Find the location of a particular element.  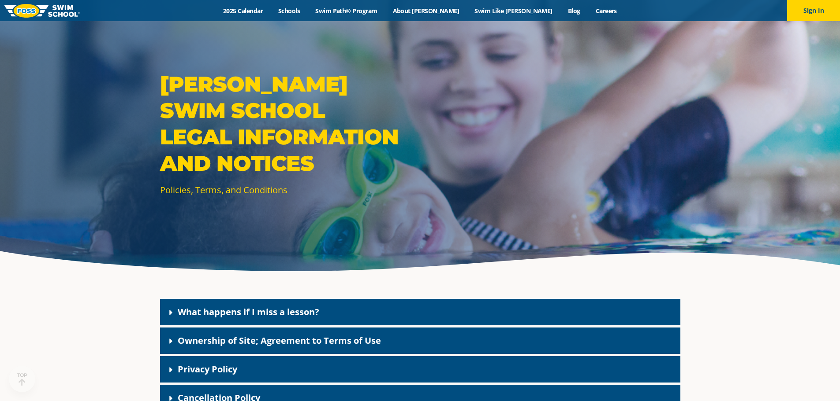

div: Privacy Policy is located at coordinates (420, 370).